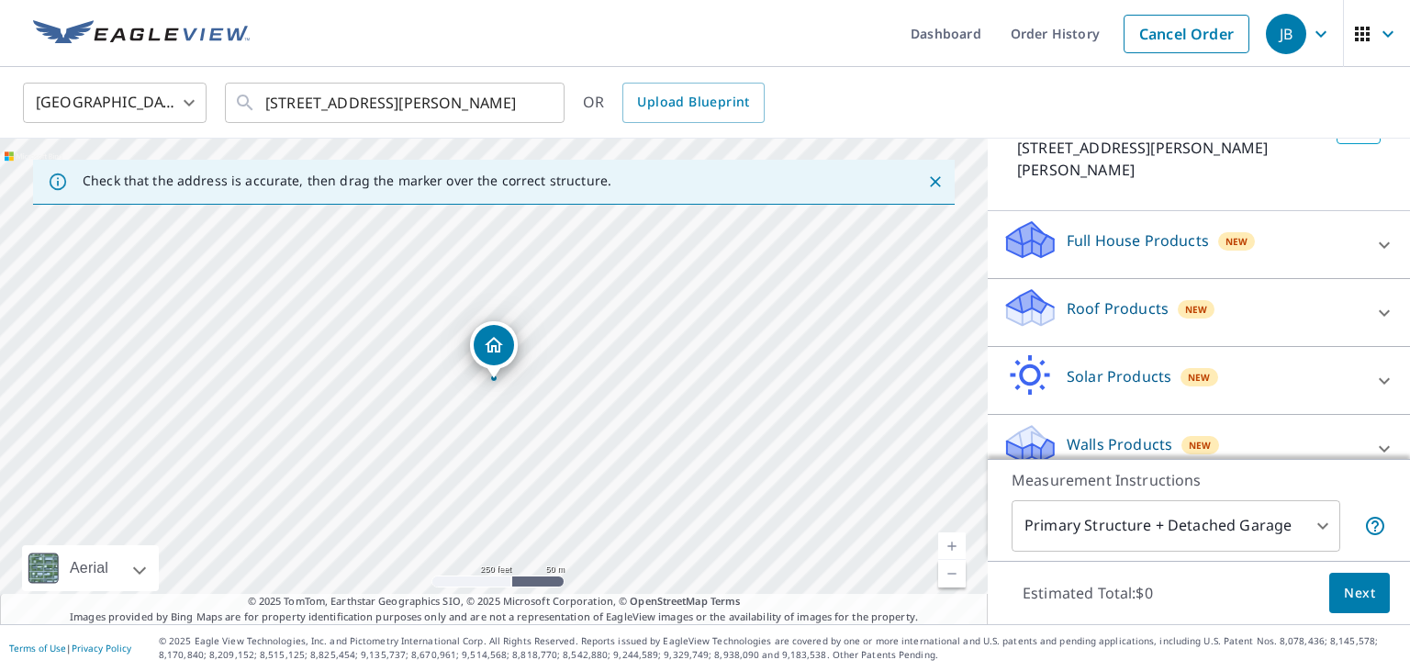 The height and width of the screenshot is (671, 1410). What do you see at coordinates (668, 600) in the screenshot?
I see `a: OpenStreetMap` at bounding box center [668, 600].